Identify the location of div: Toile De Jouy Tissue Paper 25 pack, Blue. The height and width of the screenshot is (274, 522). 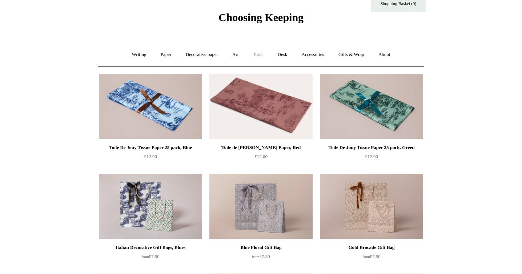
(150, 147).